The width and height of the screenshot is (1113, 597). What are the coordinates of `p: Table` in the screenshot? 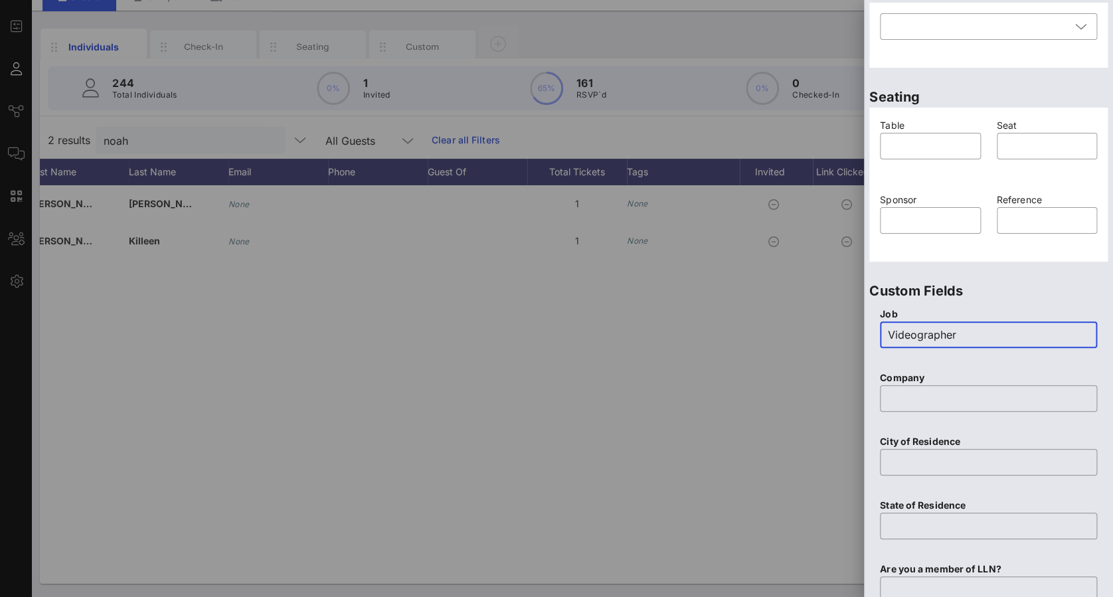 It's located at (930, 126).